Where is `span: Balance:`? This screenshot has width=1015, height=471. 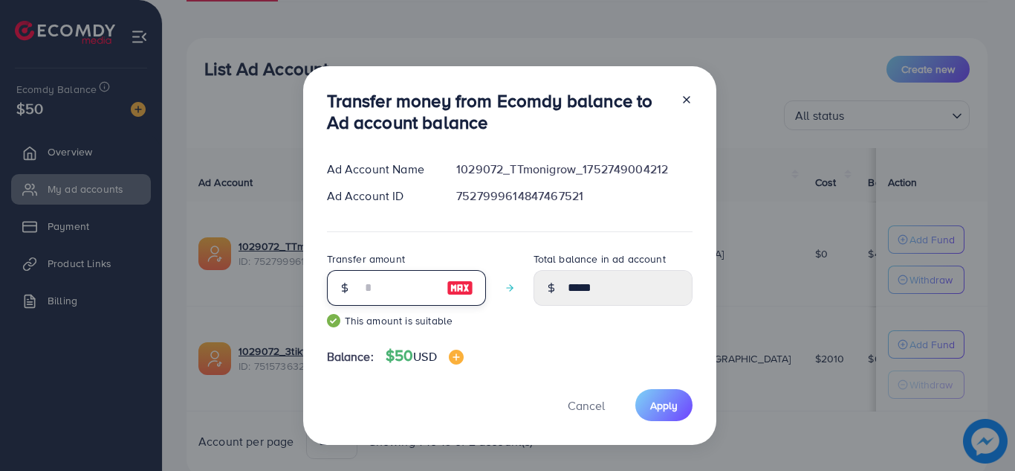
span: Balance: is located at coordinates (350, 356).